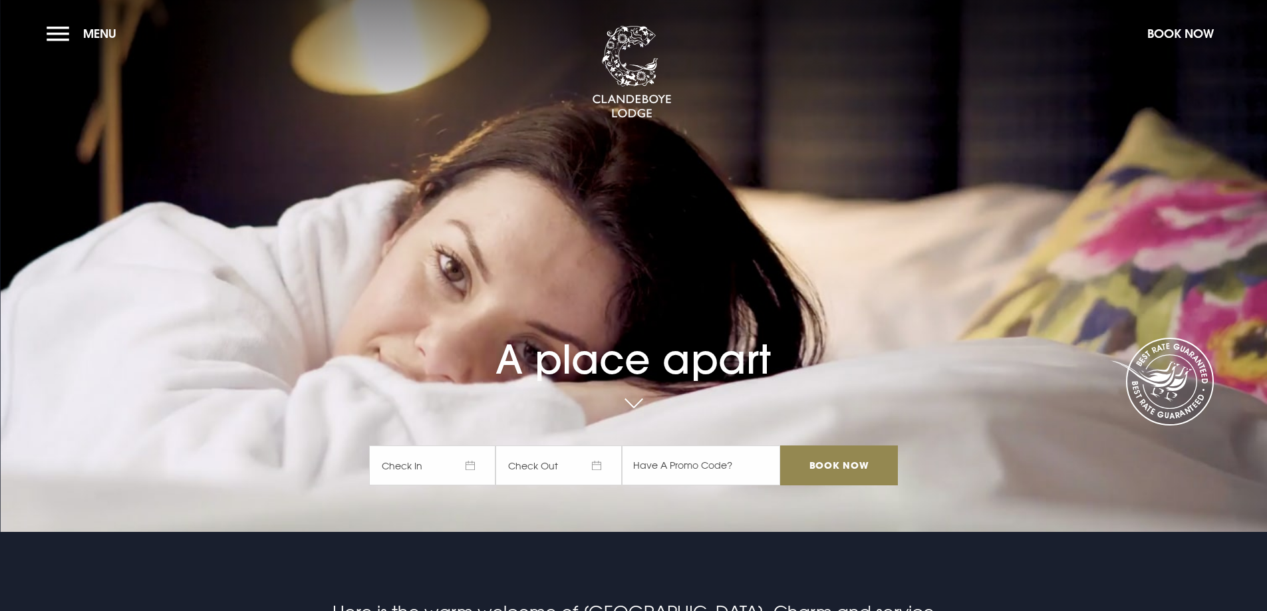 This screenshot has width=1267, height=611. I want to click on button: Book Now, so click(1181, 33).